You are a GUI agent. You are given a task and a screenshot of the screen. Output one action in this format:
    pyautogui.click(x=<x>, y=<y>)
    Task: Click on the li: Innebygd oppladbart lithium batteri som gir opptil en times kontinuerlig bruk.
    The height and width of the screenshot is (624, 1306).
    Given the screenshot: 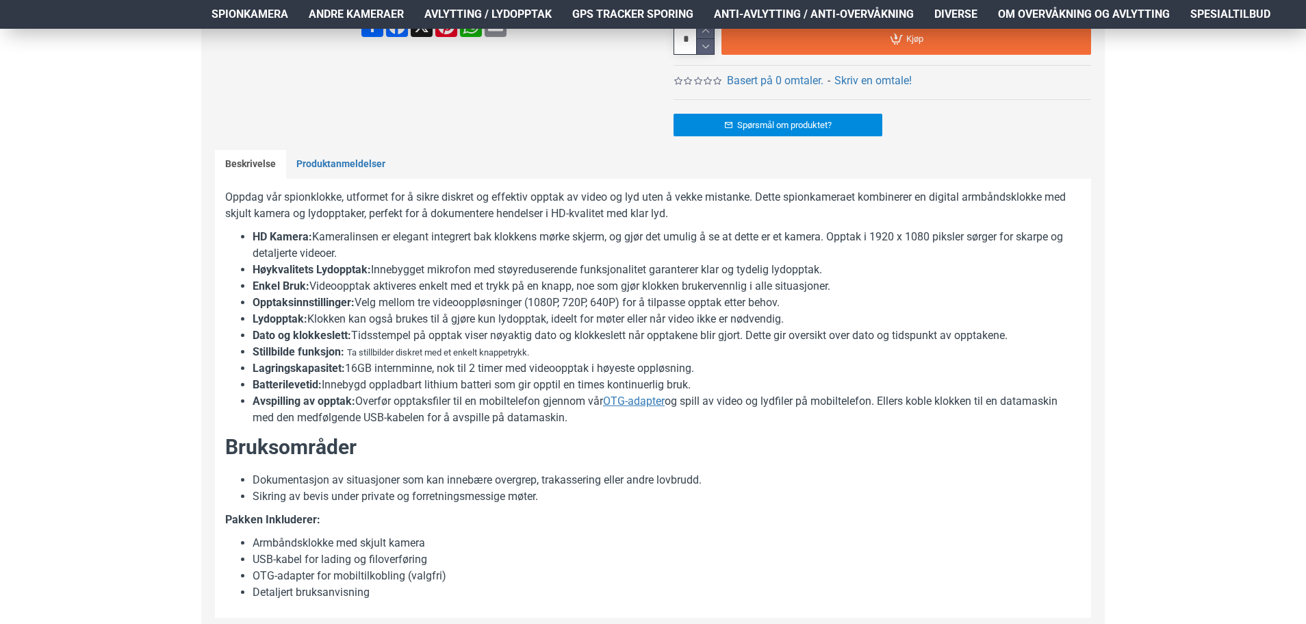 What is the action you would take?
    pyautogui.click(x=667, y=385)
    